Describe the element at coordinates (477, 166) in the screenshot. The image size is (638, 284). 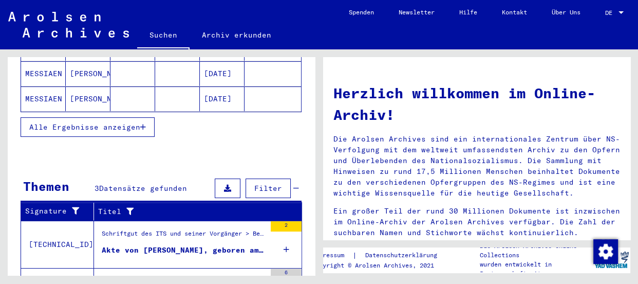
I see `p: Die Arolsen Archives sind ein internationales Zentrum über NS-Verfolgung mit dem weltweit umfasse...` at that location.